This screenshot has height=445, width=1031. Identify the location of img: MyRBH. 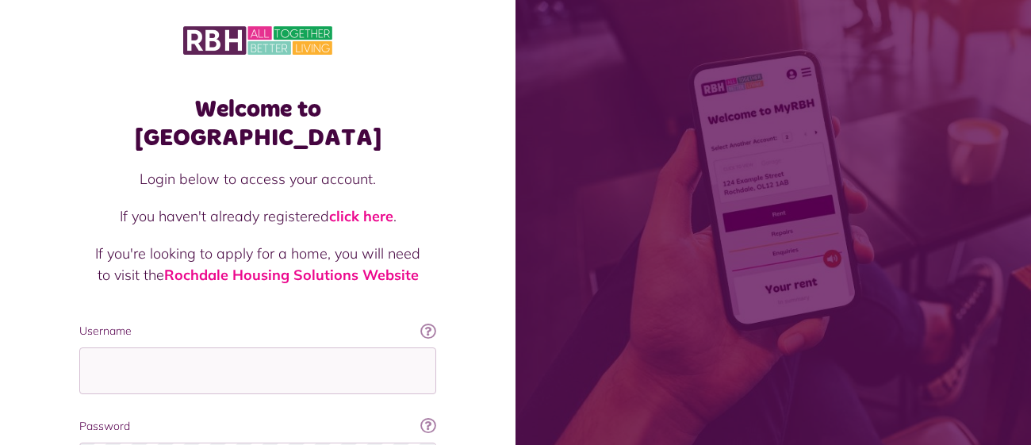
(258, 40).